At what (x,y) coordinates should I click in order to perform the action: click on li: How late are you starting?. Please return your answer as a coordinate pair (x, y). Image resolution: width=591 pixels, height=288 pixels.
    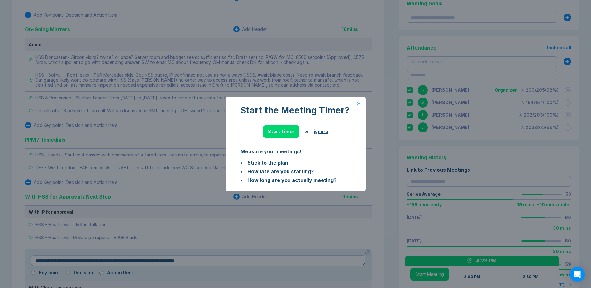
    Looking at the image, I should click on (296, 171).